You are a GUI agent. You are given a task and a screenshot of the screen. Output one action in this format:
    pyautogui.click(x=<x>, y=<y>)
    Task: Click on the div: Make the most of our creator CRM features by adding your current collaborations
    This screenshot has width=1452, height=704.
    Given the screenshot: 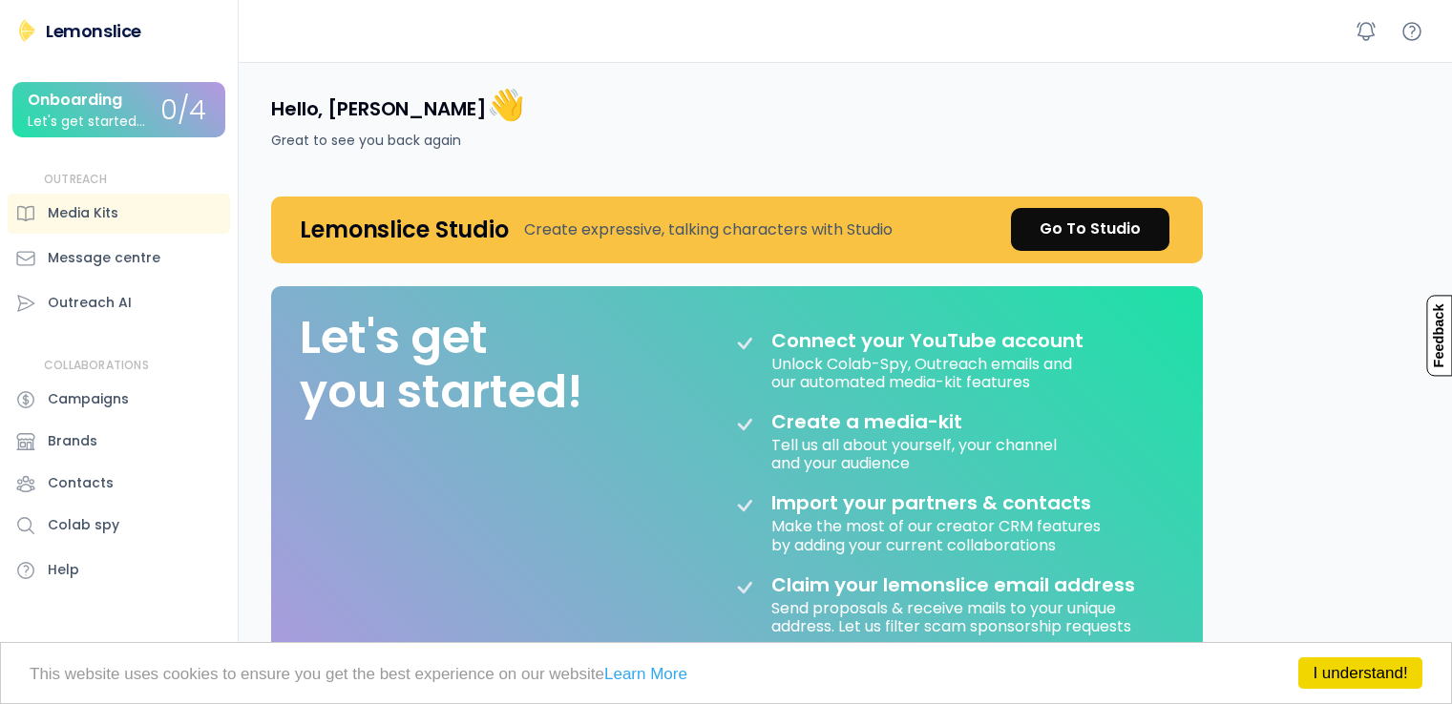 What is the action you would take?
    pyautogui.click(x=937, y=534)
    